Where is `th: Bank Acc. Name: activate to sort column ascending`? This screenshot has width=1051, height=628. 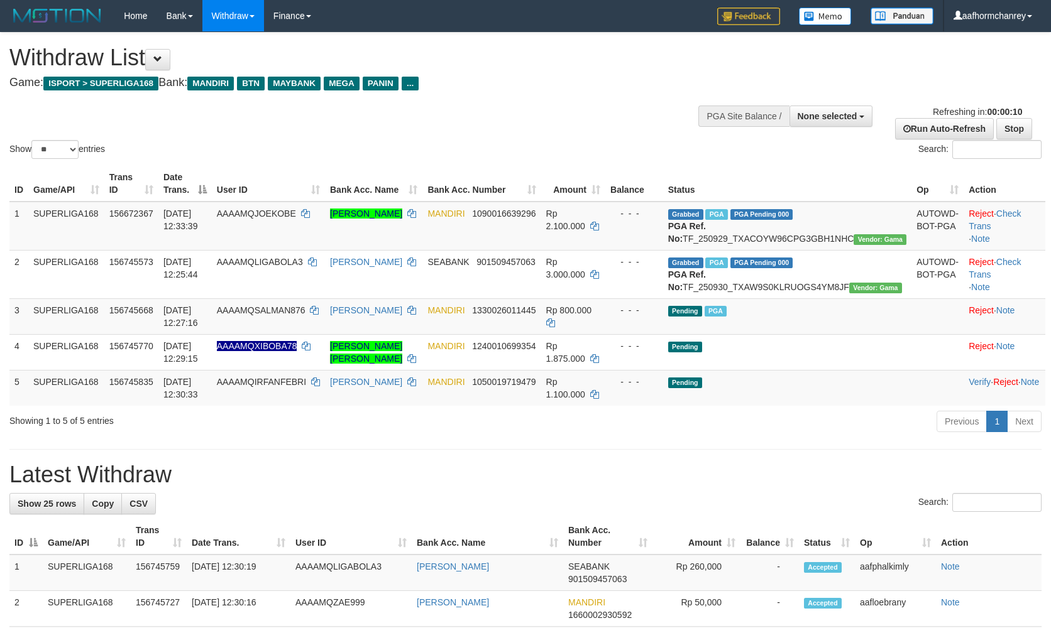
th: Bank Acc. Name: activate to sort column ascending is located at coordinates (487, 537).